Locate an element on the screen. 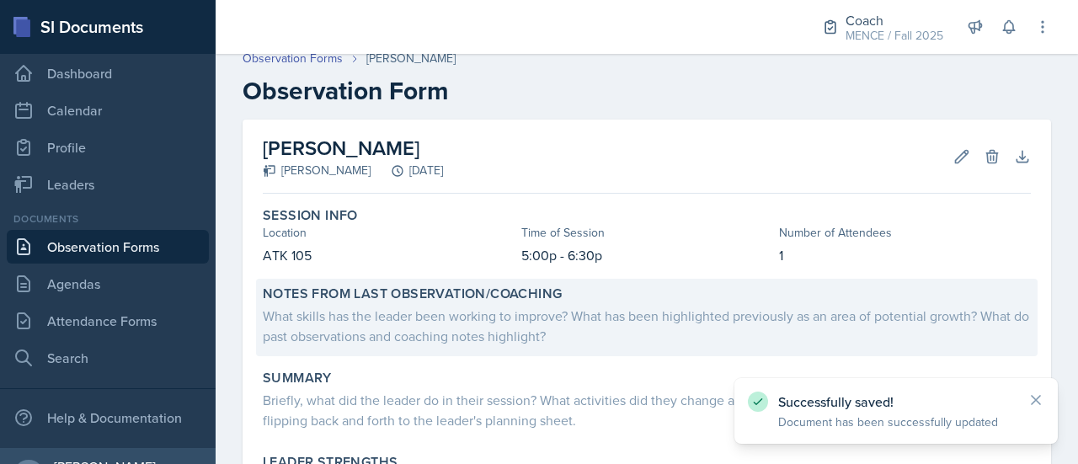 The width and height of the screenshot is (1078, 464). h2: Observation Form is located at coordinates (647, 91).